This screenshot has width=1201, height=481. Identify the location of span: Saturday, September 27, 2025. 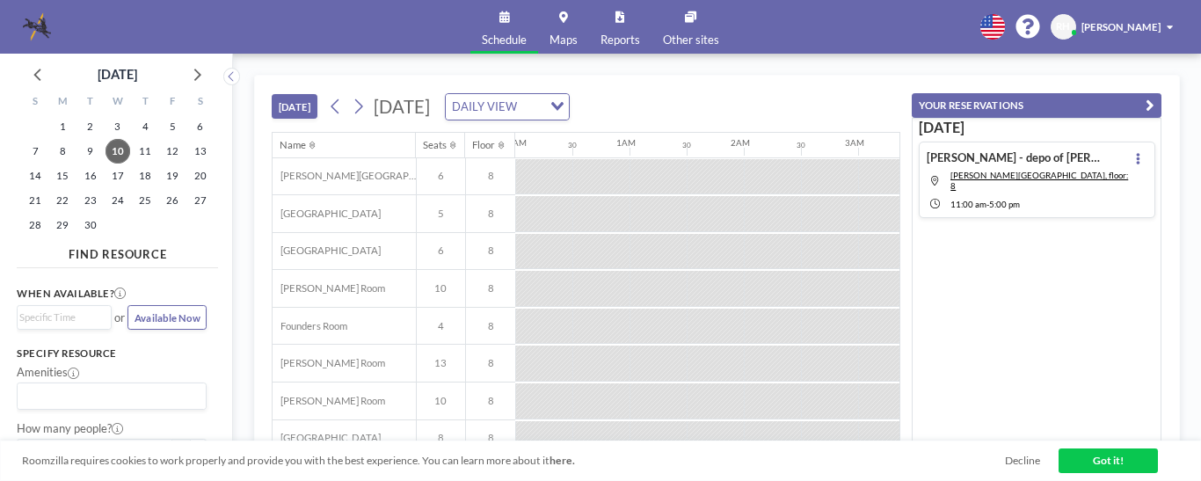
(201, 201).